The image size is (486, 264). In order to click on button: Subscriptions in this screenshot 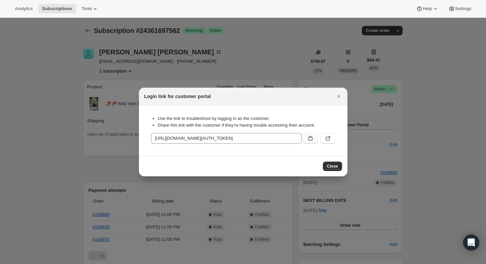, I will do `click(57, 9)`.